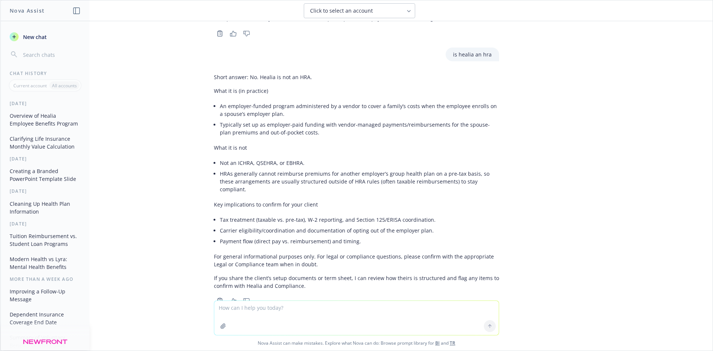 The image size is (713, 351). Describe the element at coordinates (51, 55) in the screenshot. I see `input: Search chats` at that location.